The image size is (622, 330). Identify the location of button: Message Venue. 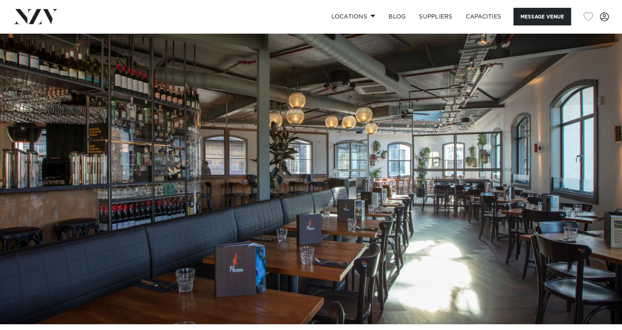
(542, 16).